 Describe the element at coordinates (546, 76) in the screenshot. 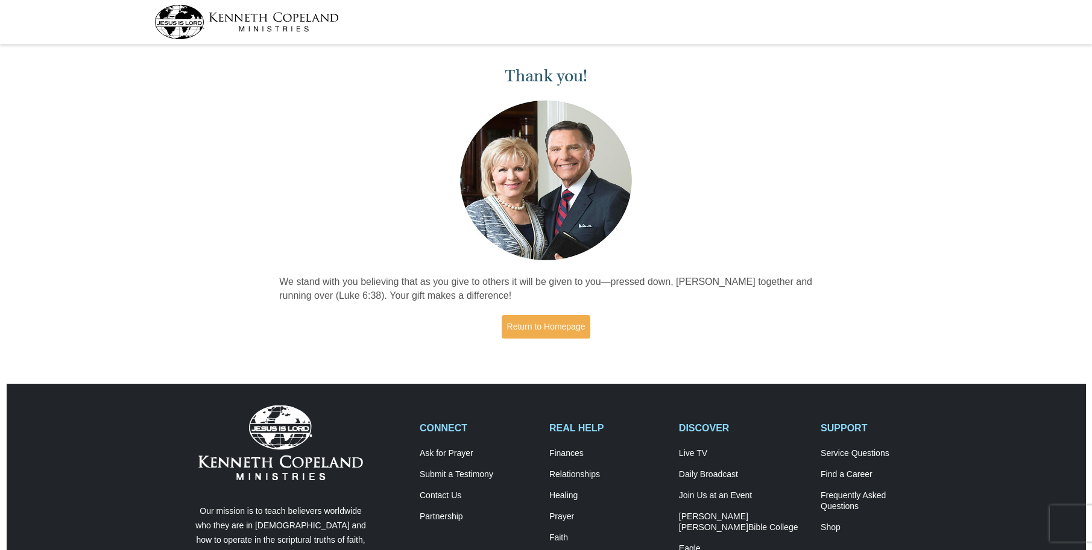

I see `h1: Thank you!` at that location.